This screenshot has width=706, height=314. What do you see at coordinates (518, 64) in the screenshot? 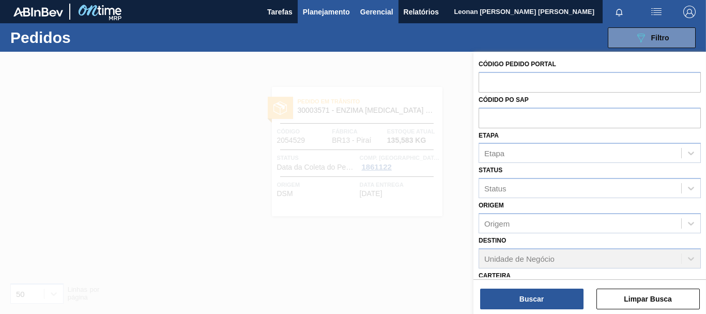
I see `label: Código Pedido Portal` at bounding box center [518, 64].